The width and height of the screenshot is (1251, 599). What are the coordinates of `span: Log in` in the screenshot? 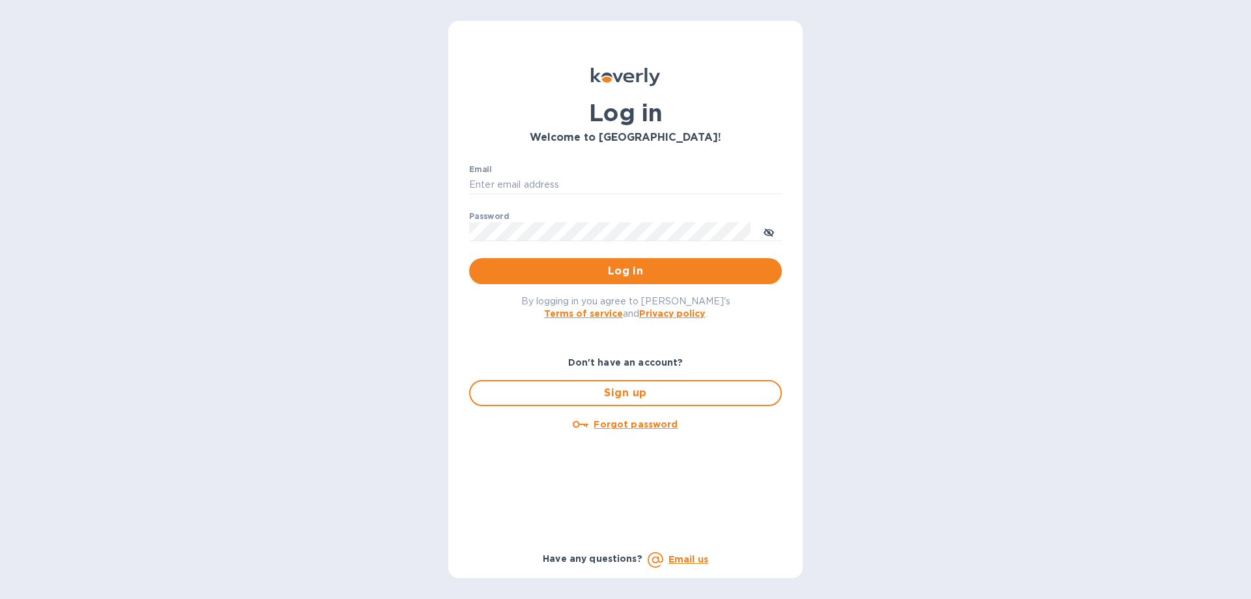 It's located at (626, 271).